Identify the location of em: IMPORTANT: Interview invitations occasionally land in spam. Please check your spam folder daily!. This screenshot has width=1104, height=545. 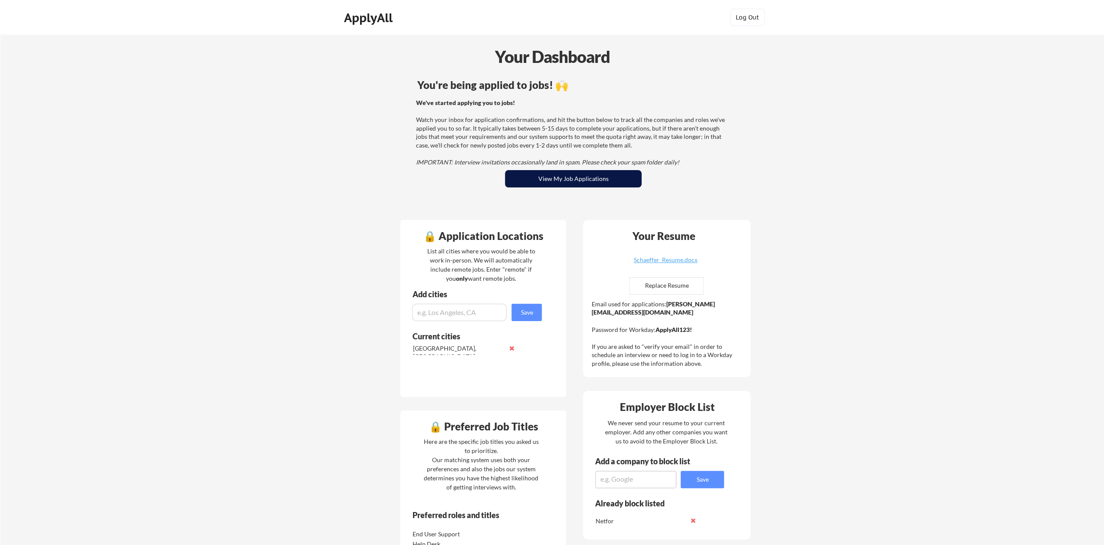
(547, 162).